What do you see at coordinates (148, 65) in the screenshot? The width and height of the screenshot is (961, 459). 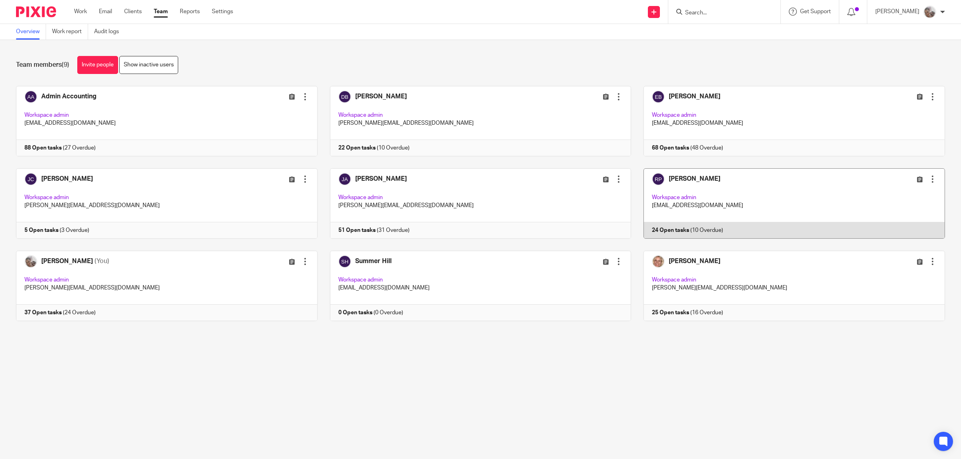 I see `a: Show inactive users` at bounding box center [148, 65].